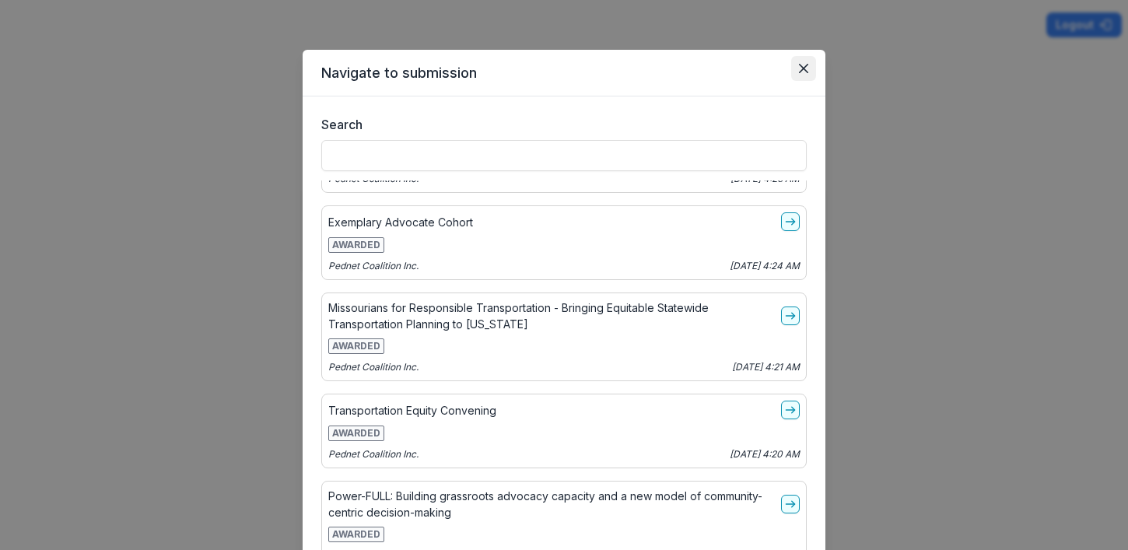 This screenshot has width=1128, height=550. Describe the element at coordinates (559, 124) in the screenshot. I see `label: Search` at that location.